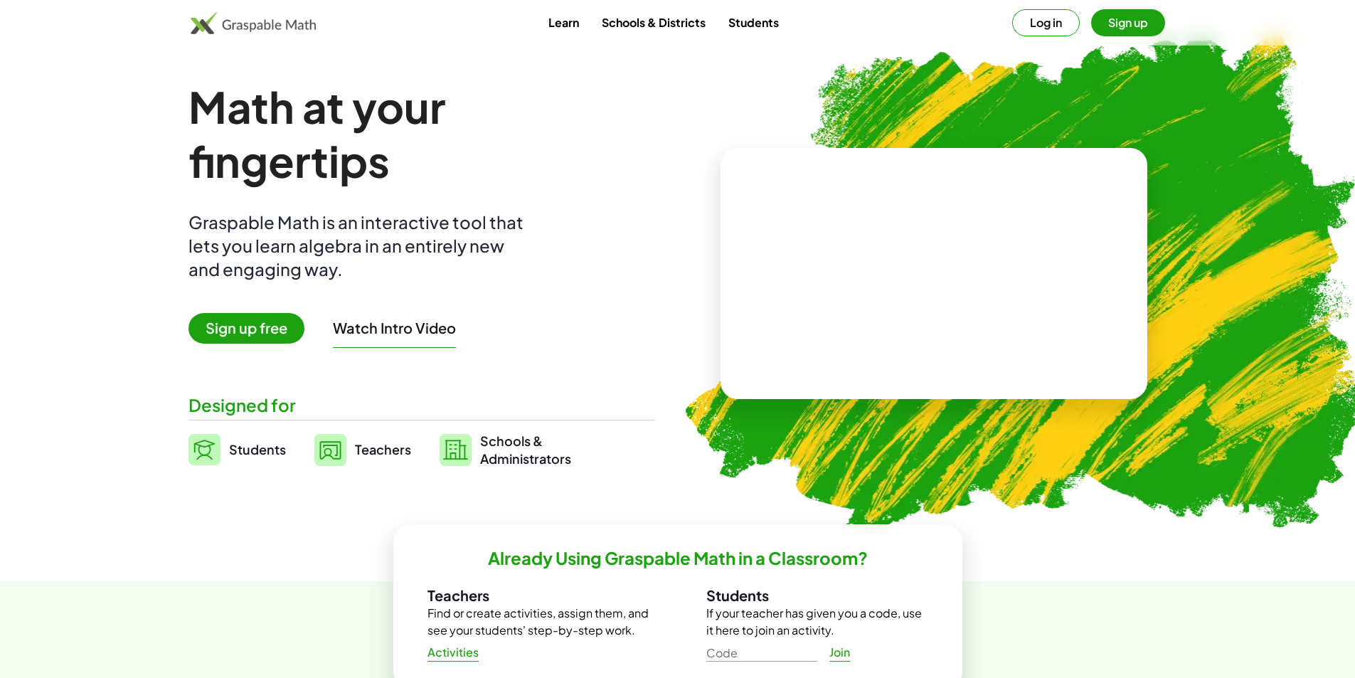 This screenshot has width=1355, height=678. Describe the element at coordinates (817, 622) in the screenshot. I see `p: If your teacher has given you a code, use it here to join an activity.` at that location.